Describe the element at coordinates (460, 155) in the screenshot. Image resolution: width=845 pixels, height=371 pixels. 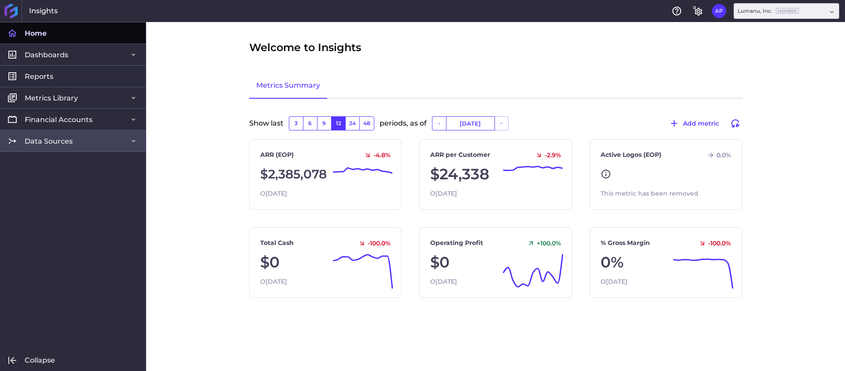
I see `a: ARR per Customer` at that location.